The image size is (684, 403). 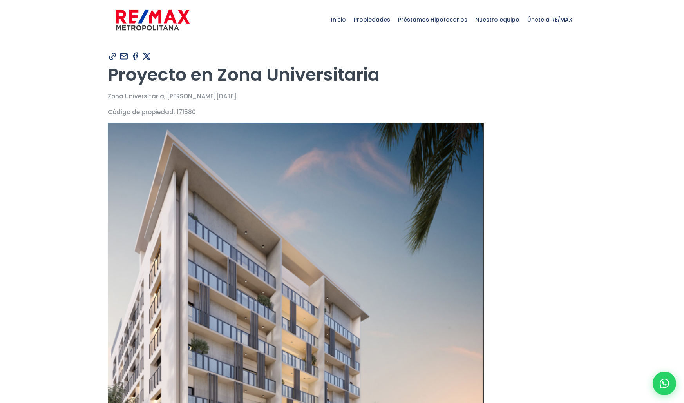 I want to click on h1: Proyecto en Zona Universitaria, so click(x=342, y=74).